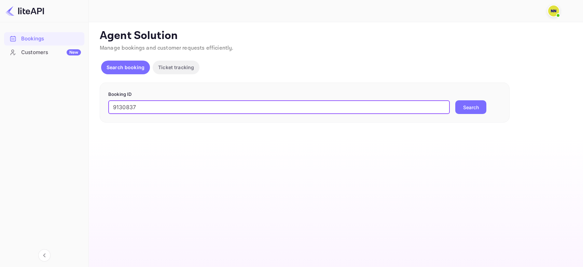 The height and width of the screenshot is (267, 583). What do you see at coordinates (305, 94) in the screenshot?
I see `p: Booking ID` at bounding box center [305, 94].